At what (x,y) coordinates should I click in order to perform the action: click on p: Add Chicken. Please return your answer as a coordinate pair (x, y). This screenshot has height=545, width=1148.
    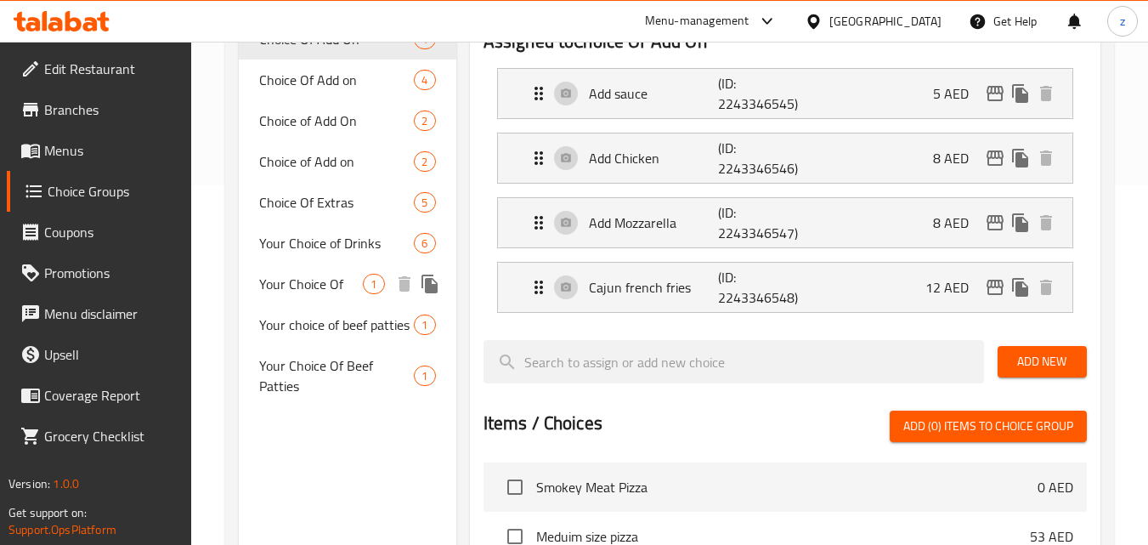
    Looking at the image, I should click on (654, 158).